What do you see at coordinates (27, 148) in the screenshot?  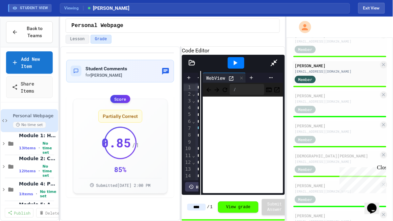 I see `span: 13 items` at bounding box center [27, 148].